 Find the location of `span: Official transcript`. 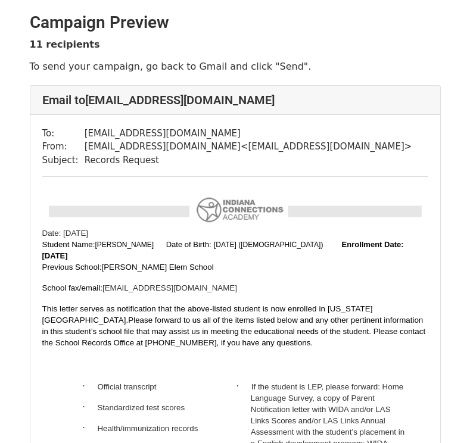

span: Official transcript is located at coordinates (126, 387).